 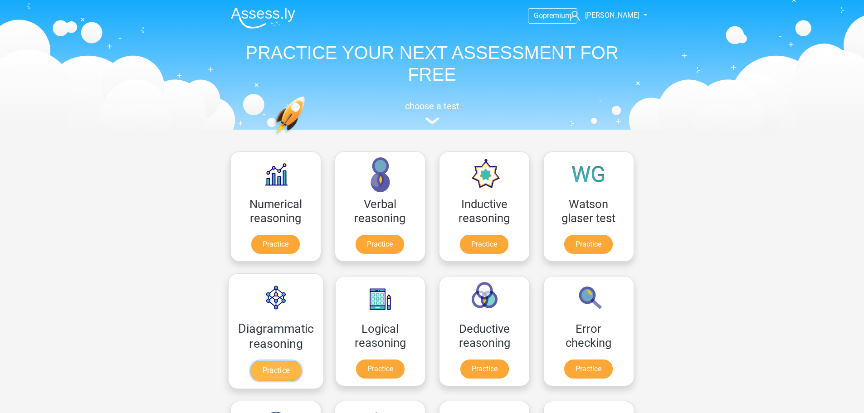 What do you see at coordinates (432, 63) in the screenshot?
I see `h1: PRACTICE YOUR NEXT ASSESSMENT FOR FREE` at bounding box center [432, 63].